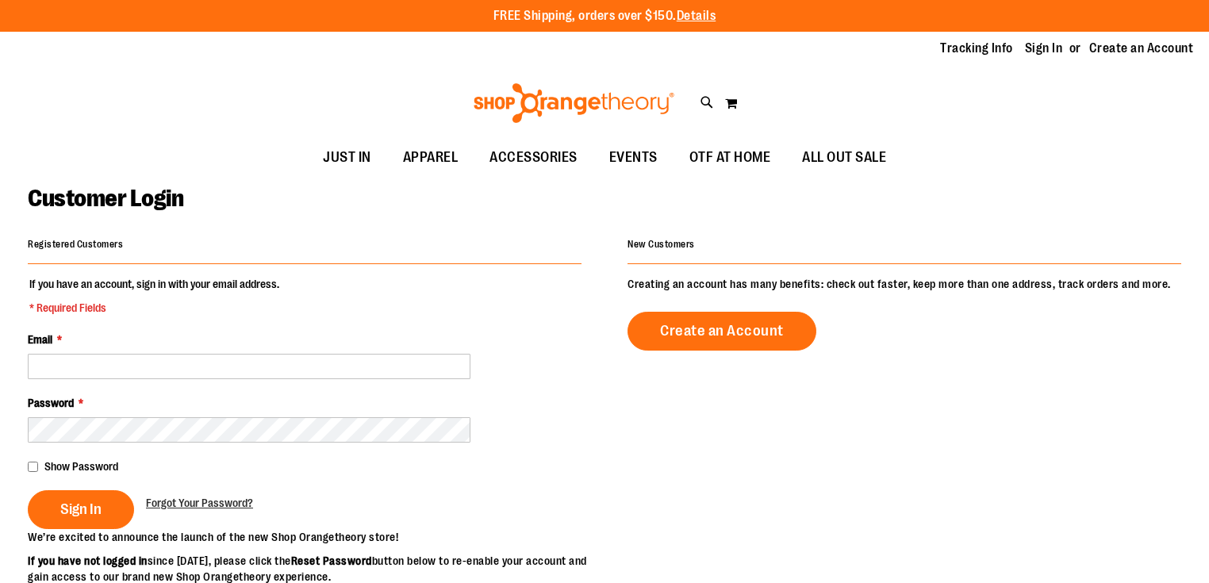 The width and height of the screenshot is (1209, 583). I want to click on a: Tracking Info, so click(977, 48).